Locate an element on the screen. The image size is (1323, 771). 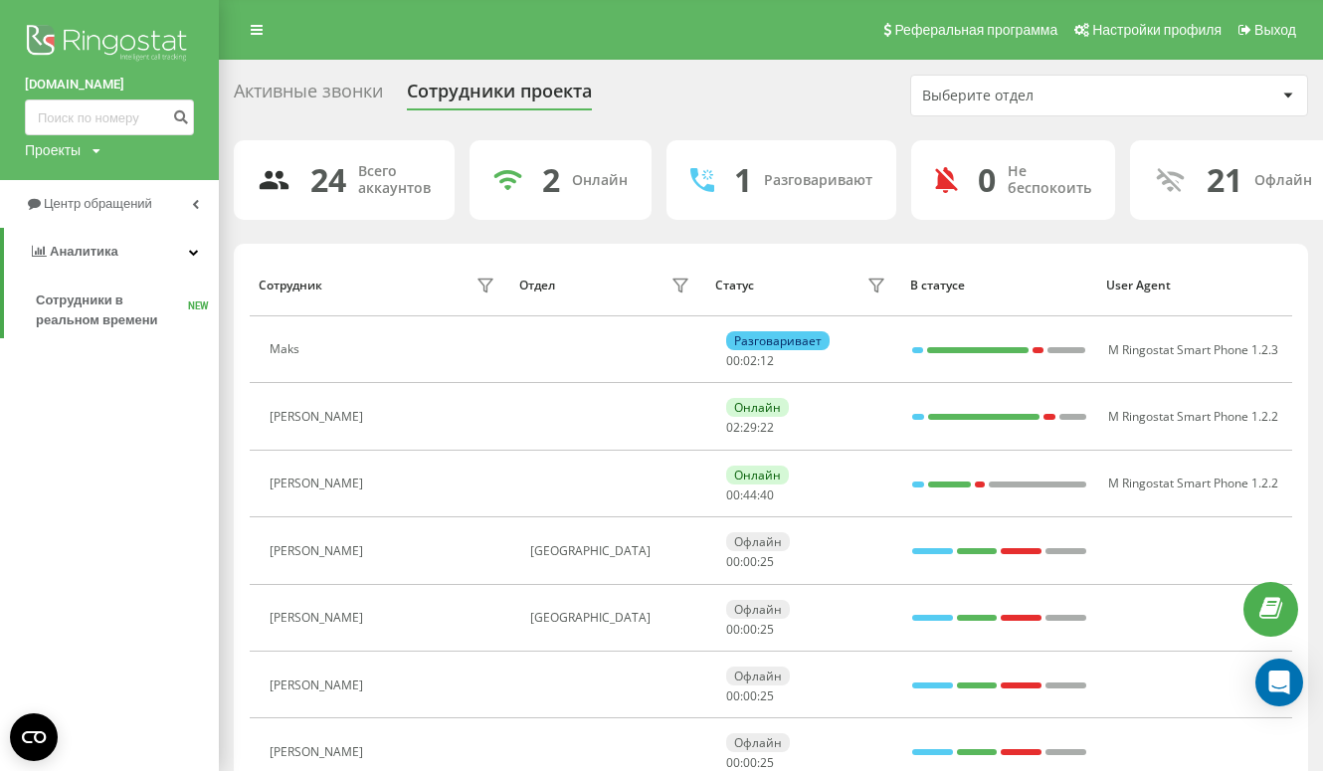
span: M Ringostat Smart Phone 1.2.3 is located at coordinates (1193, 349).